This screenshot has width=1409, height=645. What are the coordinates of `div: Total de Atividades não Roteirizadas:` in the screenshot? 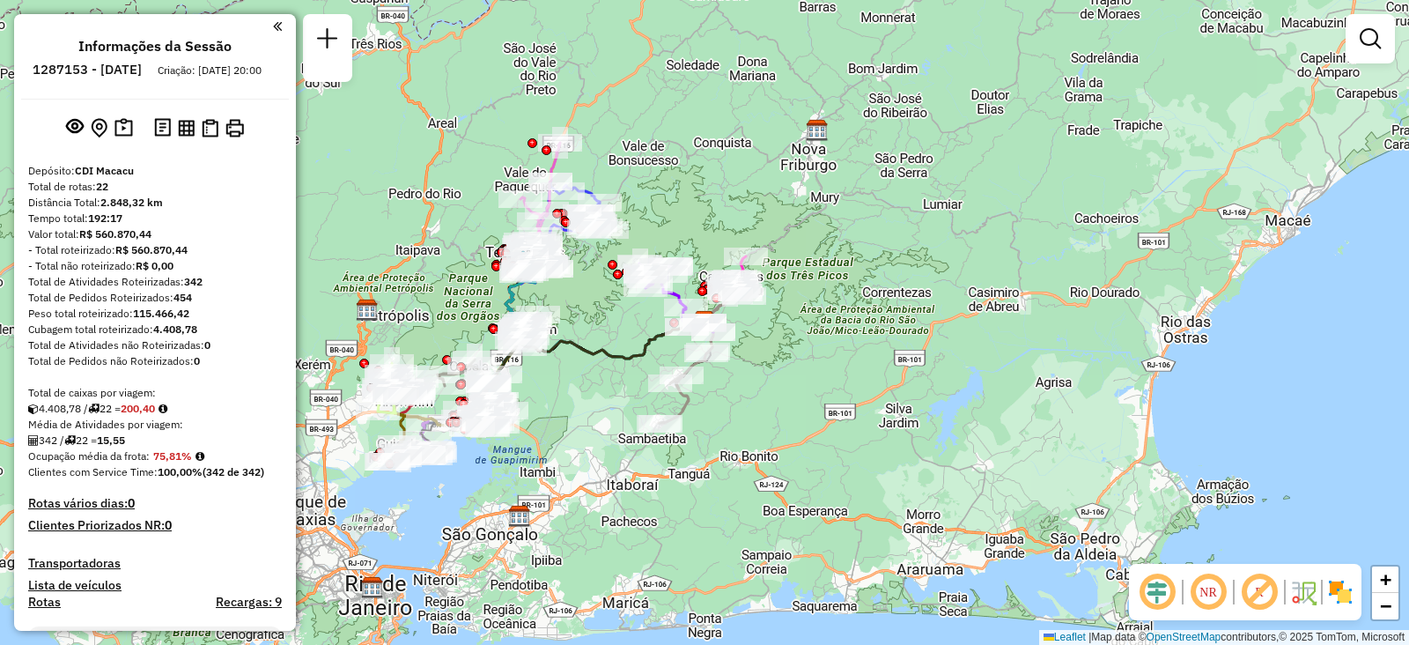 It's located at (155, 345).